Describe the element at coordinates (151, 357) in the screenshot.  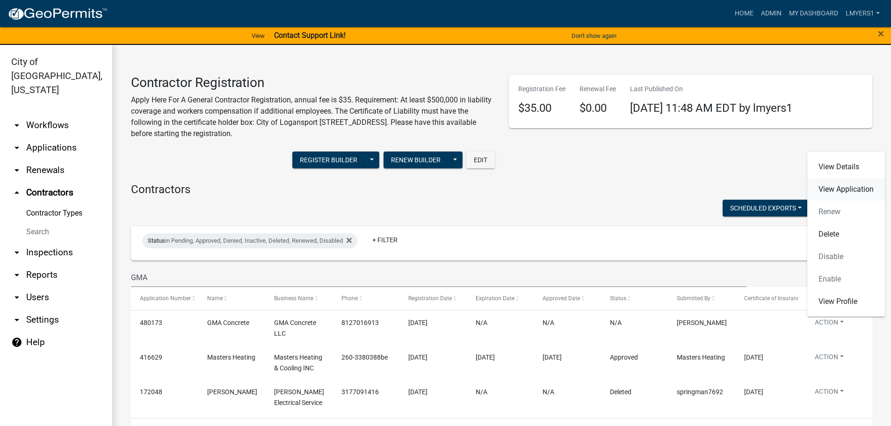
I see `span: 416629` at that location.